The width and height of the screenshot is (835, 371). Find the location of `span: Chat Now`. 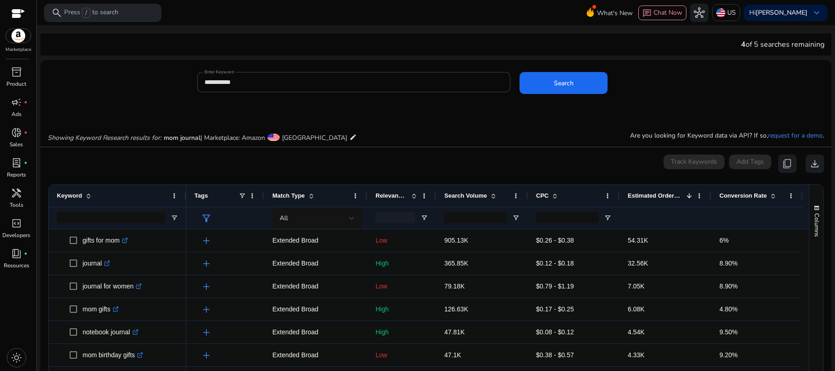

span: Chat Now is located at coordinates (668, 12).